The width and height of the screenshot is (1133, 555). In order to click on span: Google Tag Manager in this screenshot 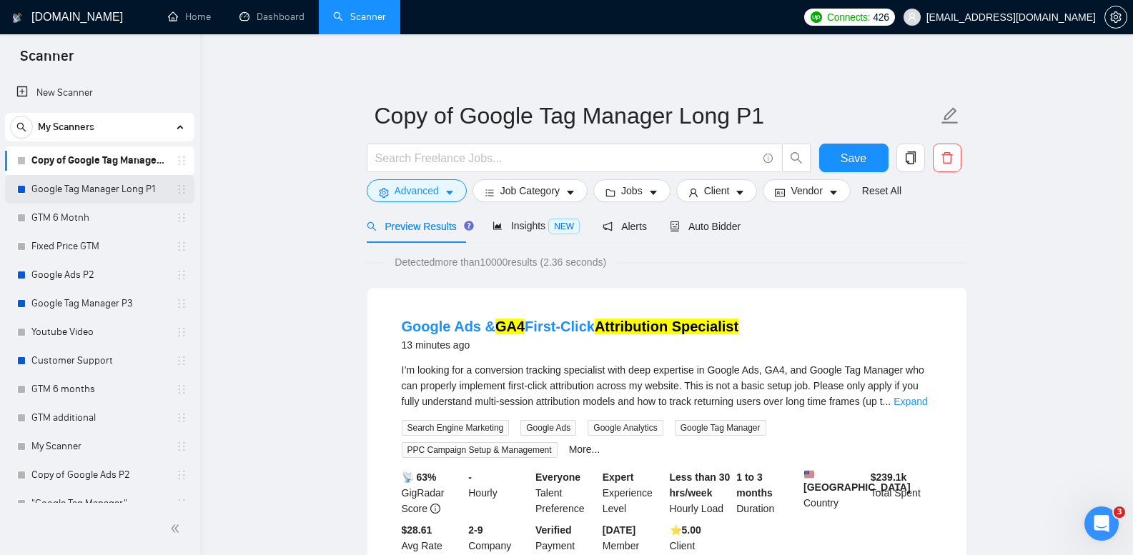, I will do `click(721, 428)`.